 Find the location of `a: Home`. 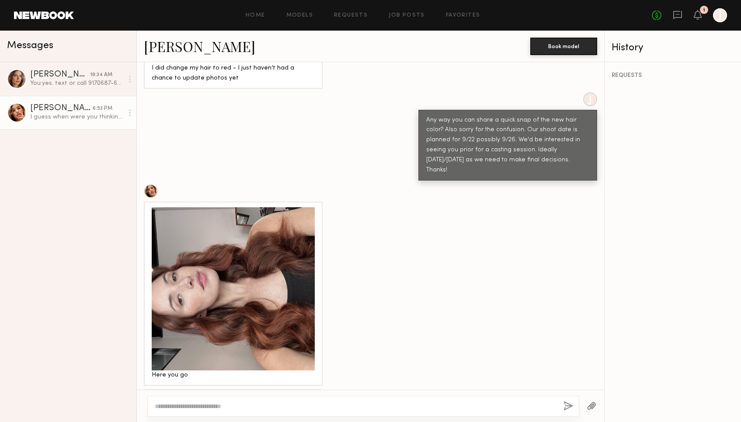

a: Home is located at coordinates (255, 15).